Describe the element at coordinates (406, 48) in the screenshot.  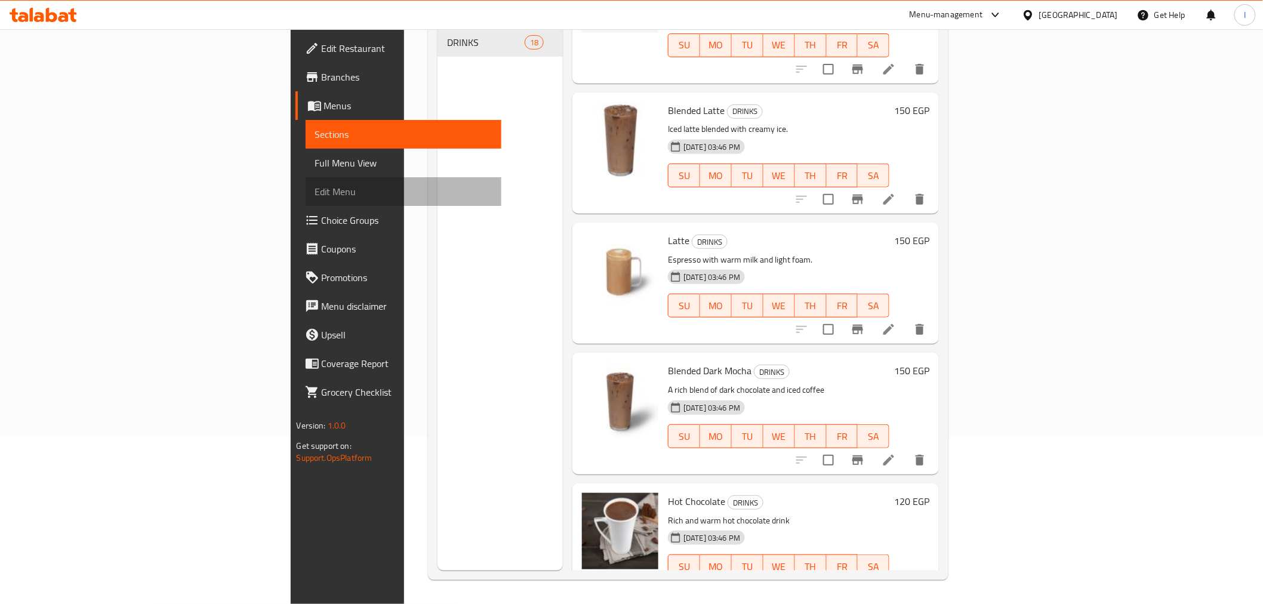
I see `span: Edit Restaurant` at that location.